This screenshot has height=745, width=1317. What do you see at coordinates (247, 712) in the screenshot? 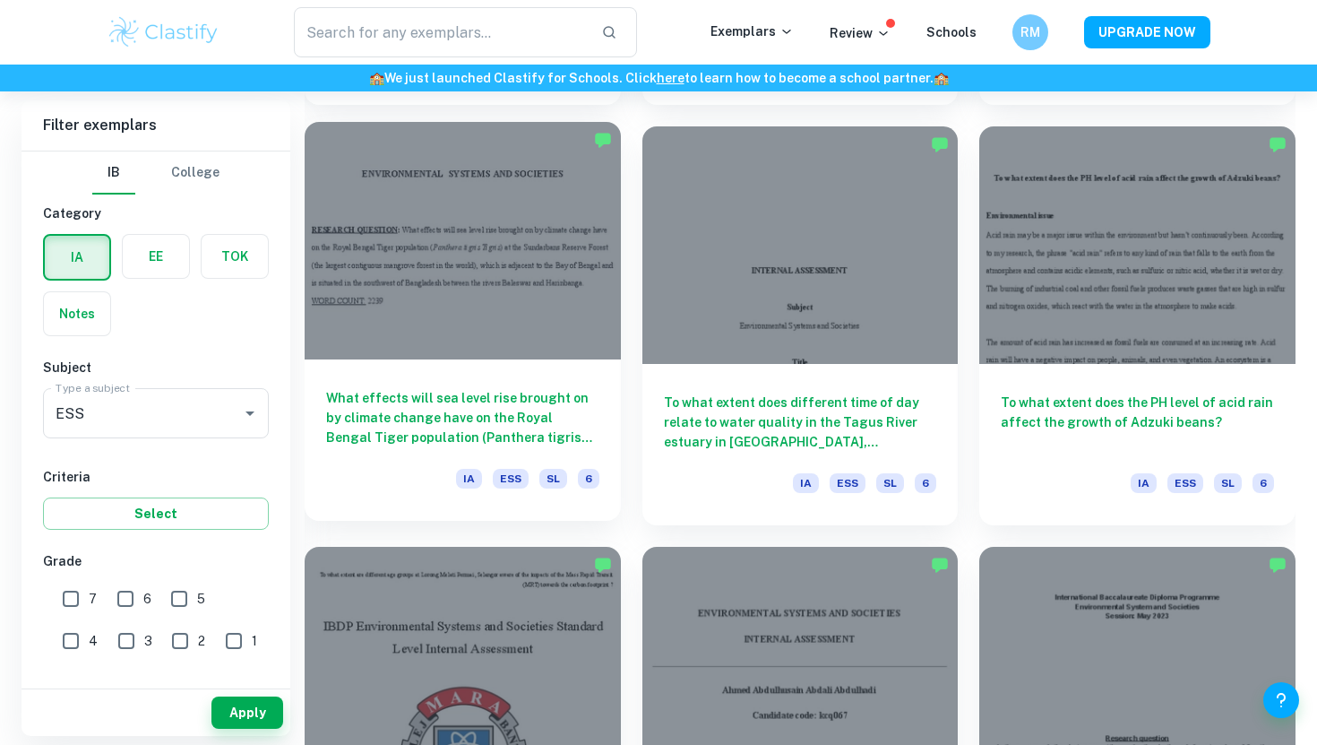
I see `button: Apply` at bounding box center [247, 712].